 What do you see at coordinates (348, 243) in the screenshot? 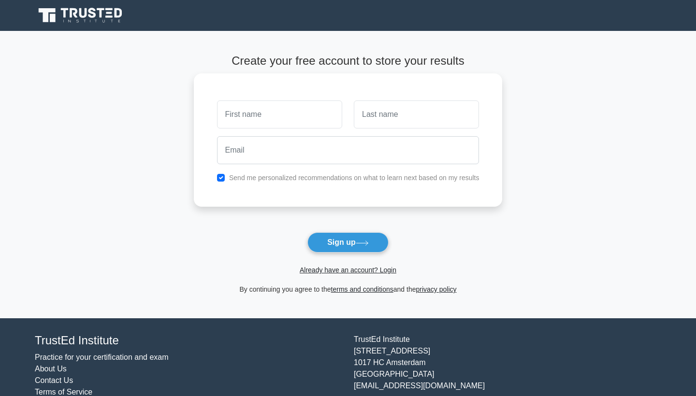
I see `button: Sign up` at bounding box center [348, 243].